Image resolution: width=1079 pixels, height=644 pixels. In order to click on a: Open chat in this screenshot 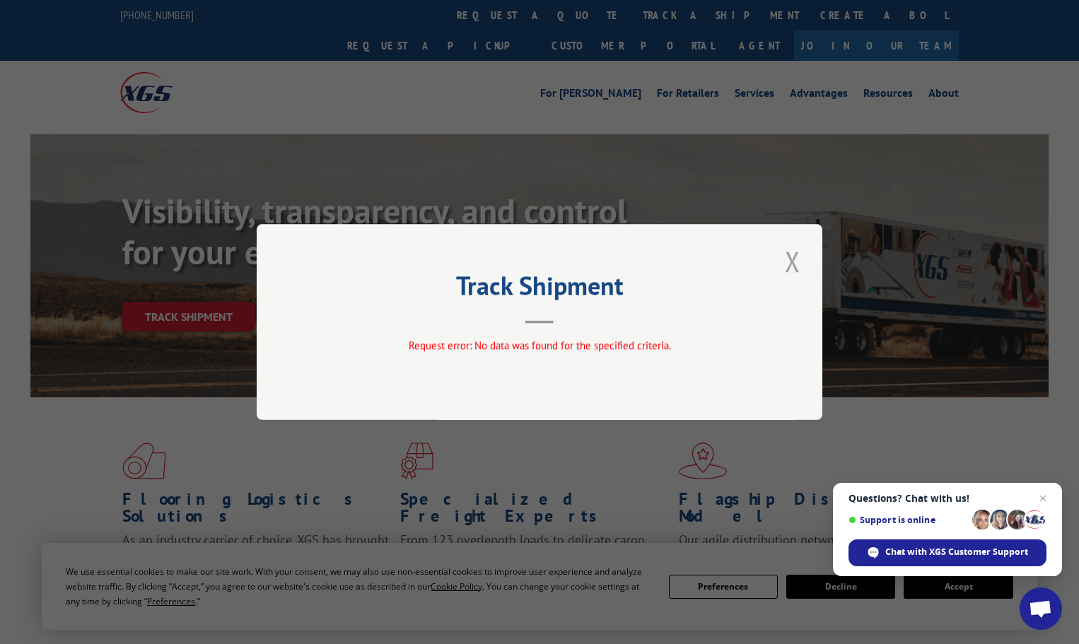, I will do `click(1041, 609)`.